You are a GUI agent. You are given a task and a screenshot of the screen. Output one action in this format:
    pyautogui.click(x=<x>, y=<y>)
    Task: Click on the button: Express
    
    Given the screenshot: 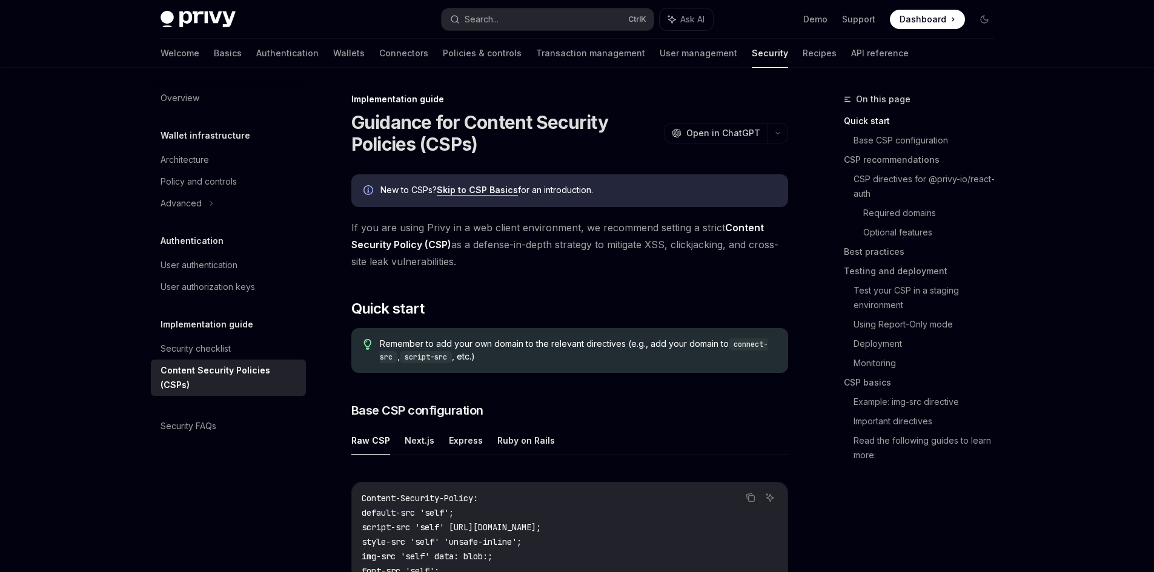 What is the action you would take?
    pyautogui.click(x=466, y=440)
    